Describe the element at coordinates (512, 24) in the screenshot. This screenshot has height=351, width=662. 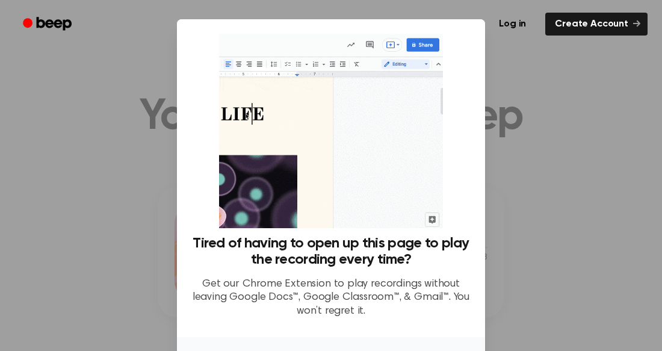
I see `a: Log in` at that location.